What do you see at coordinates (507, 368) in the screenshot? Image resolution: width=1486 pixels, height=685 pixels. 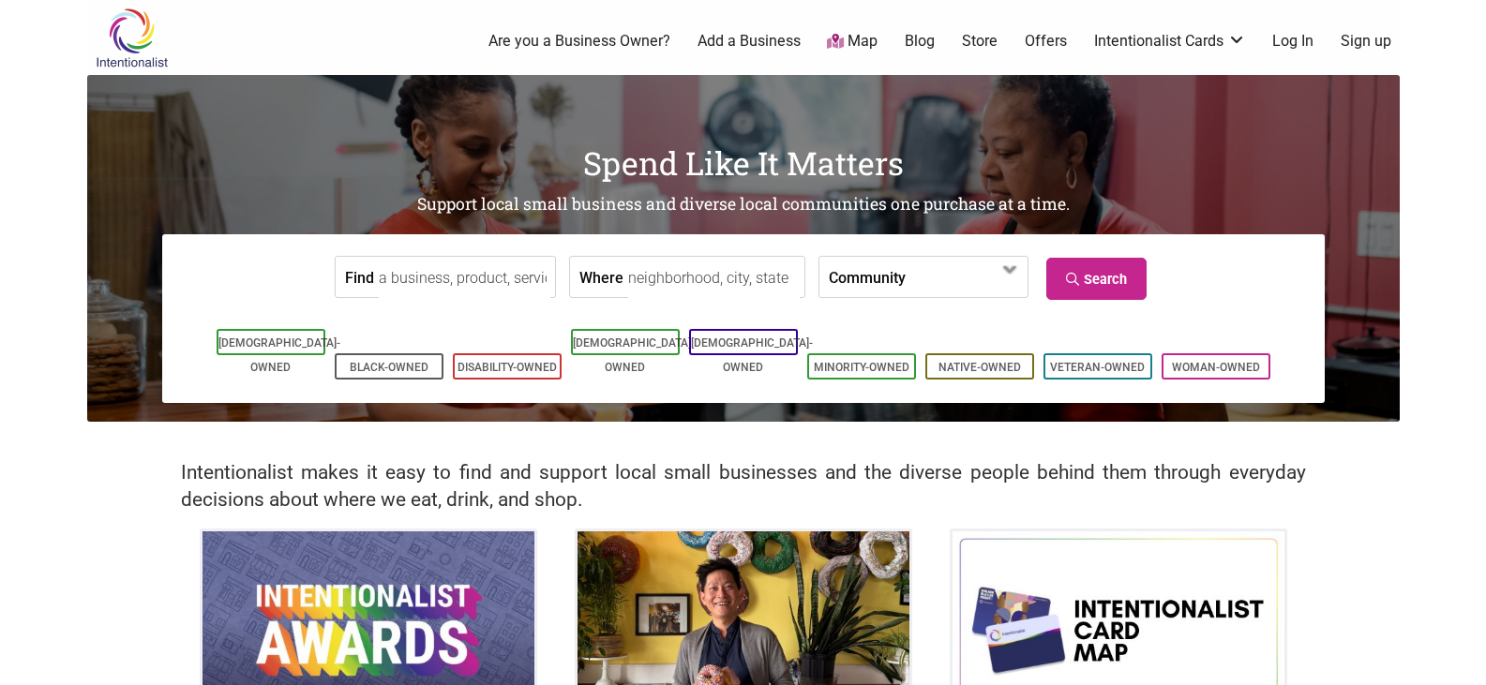 I see `a: Disability-Owned` at bounding box center [507, 368].